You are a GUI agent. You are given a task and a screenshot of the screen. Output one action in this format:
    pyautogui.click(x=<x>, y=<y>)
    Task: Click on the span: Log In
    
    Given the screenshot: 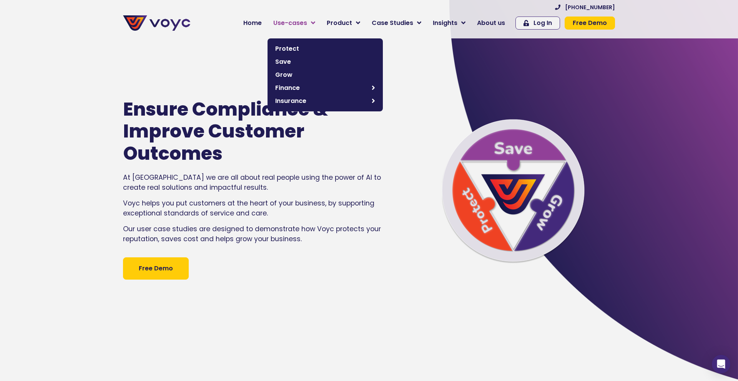 What is the action you would take?
    pyautogui.click(x=543, y=23)
    